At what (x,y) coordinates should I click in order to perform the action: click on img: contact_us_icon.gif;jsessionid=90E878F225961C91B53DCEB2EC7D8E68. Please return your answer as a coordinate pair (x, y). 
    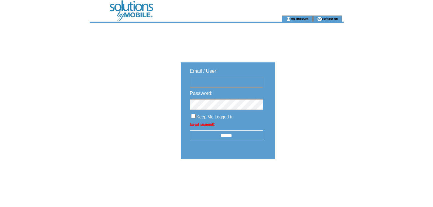
    Looking at the image, I should click on (319, 19).